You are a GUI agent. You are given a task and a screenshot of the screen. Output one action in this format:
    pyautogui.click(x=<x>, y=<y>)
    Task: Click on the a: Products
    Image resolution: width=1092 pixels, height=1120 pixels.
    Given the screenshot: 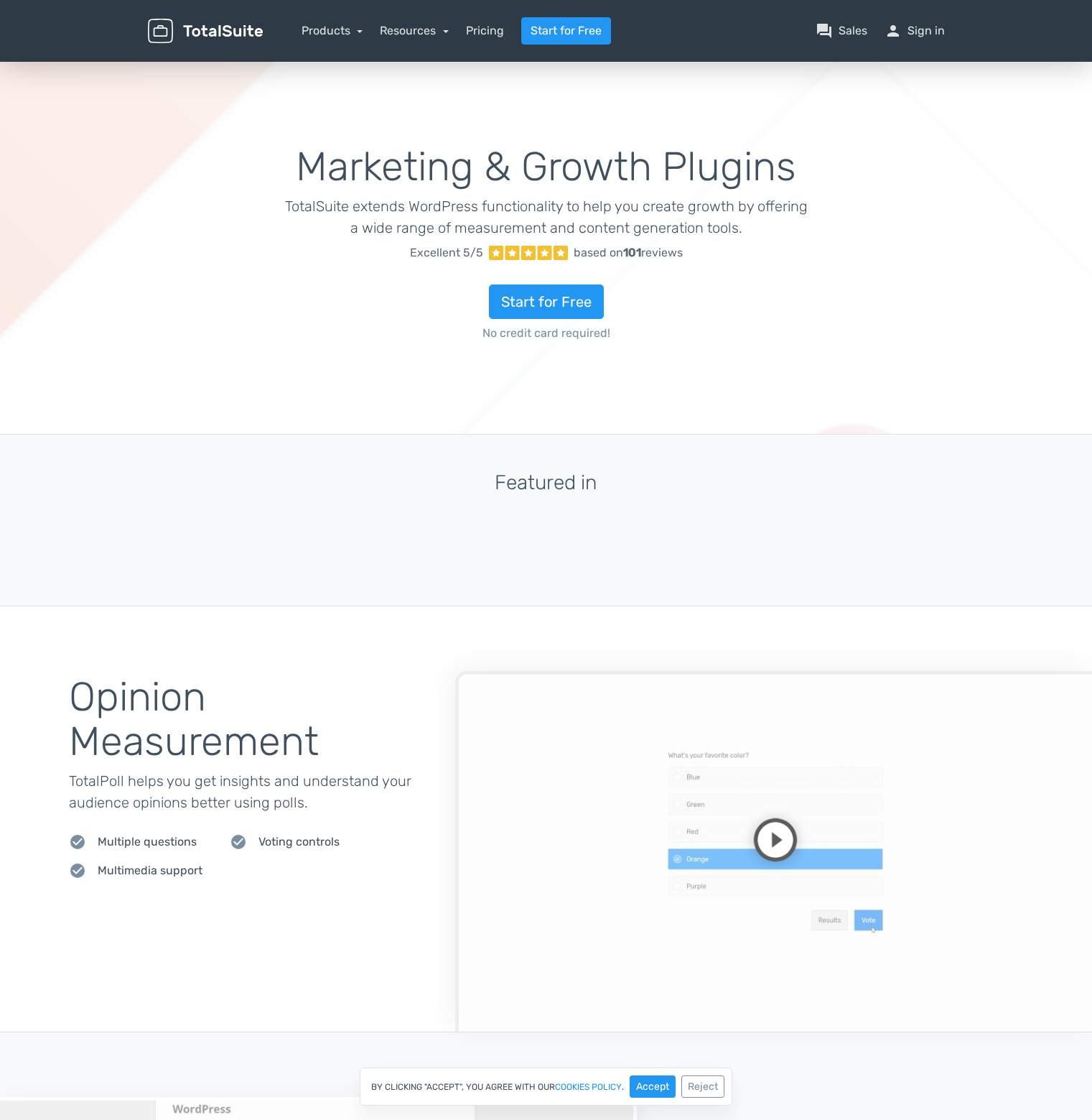 What is the action you would take?
    pyautogui.click(x=332, y=30)
    